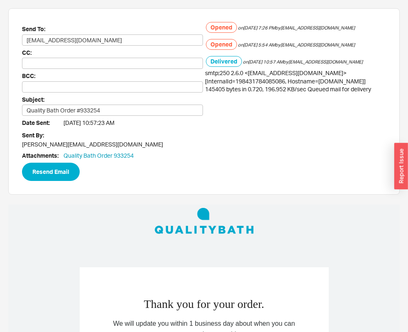 This screenshot has height=332, width=408. What do you see at coordinates (43, 135) in the screenshot?
I see `span: Sent By:` at bounding box center [43, 135].